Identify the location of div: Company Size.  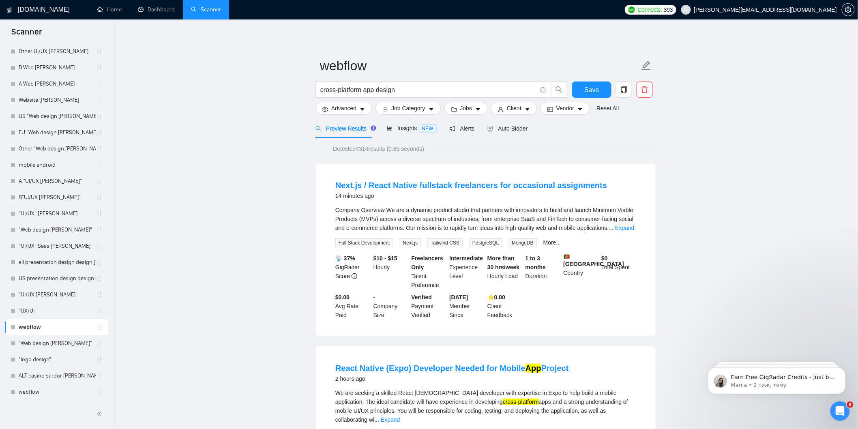
(391, 306).